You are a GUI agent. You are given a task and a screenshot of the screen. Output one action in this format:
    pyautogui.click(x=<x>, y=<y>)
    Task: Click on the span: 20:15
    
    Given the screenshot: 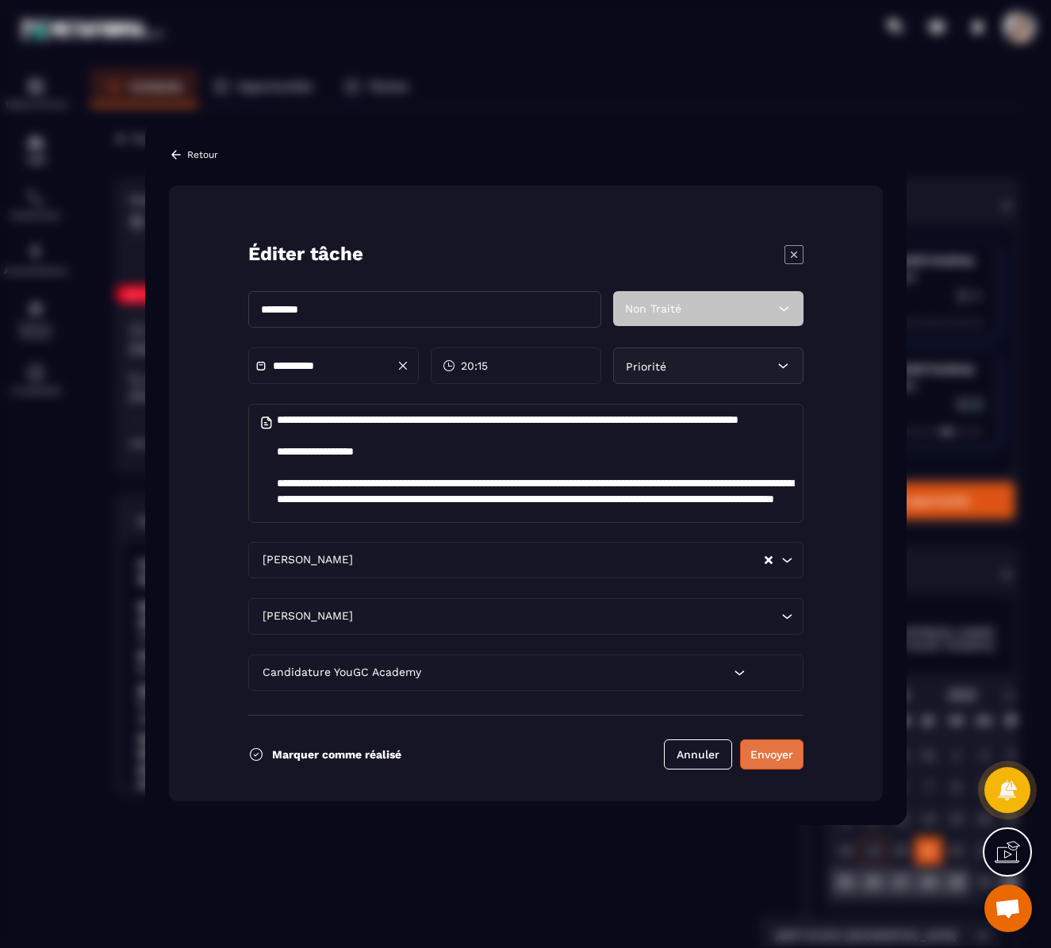 What is the action you would take?
    pyautogui.click(x=474, y=366)
    